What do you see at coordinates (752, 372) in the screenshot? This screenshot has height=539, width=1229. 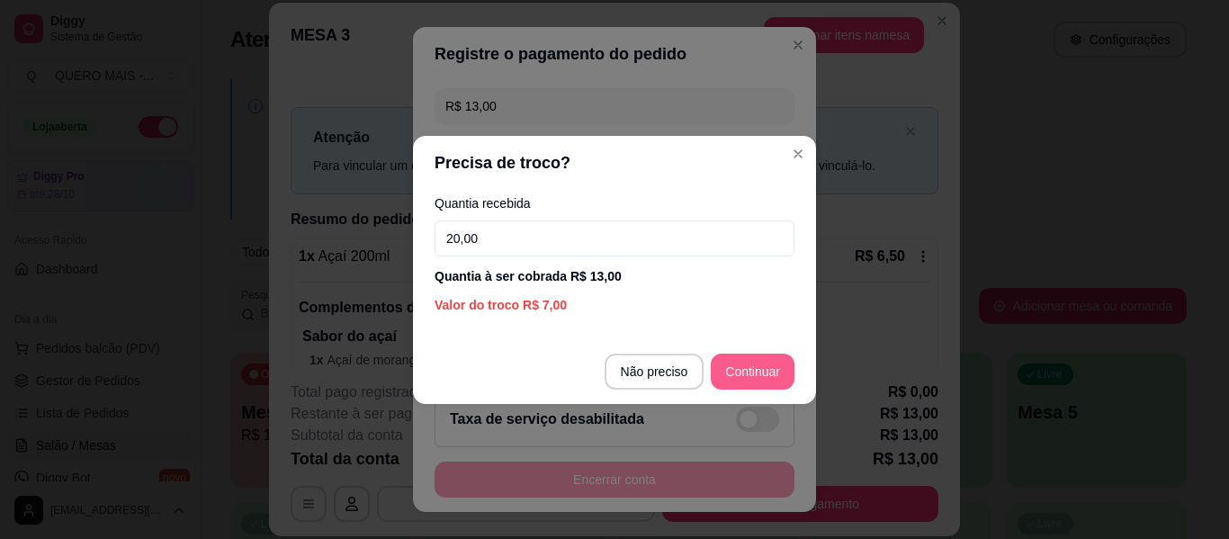 I see `button: Continuar` at bounding box center [752, 372].